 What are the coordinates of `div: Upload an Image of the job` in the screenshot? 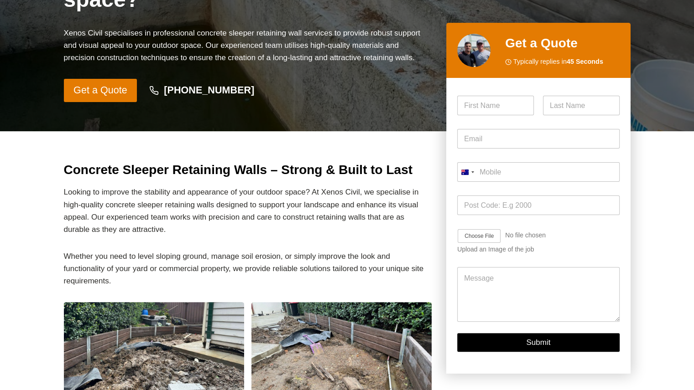 It's located at (538, 249).